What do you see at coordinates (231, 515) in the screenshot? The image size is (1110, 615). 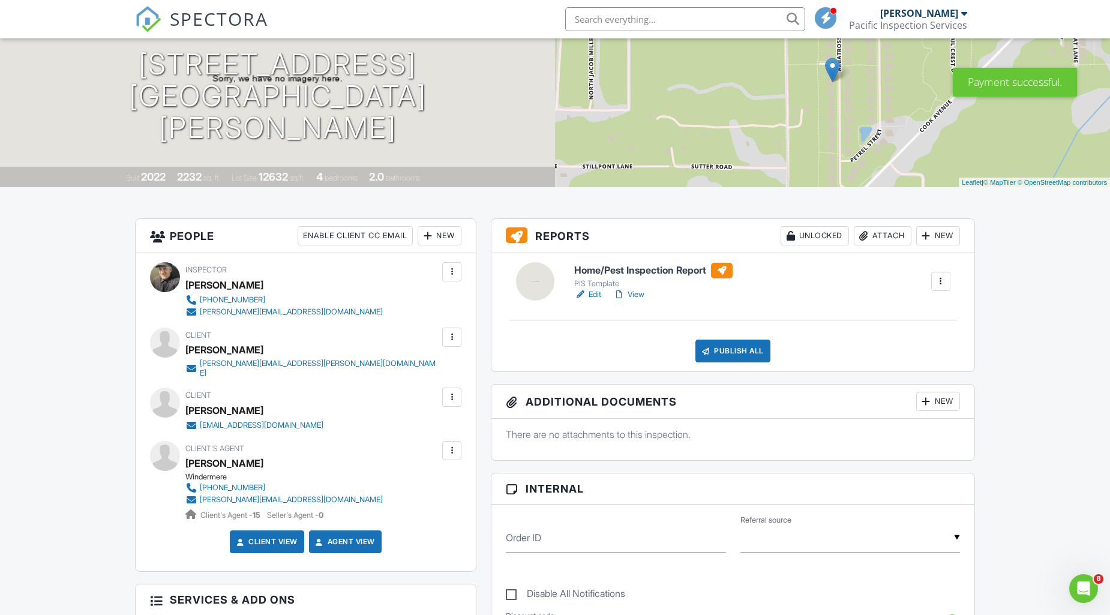 I see `span: Client's Agent -` at bounding box center [231, 515].